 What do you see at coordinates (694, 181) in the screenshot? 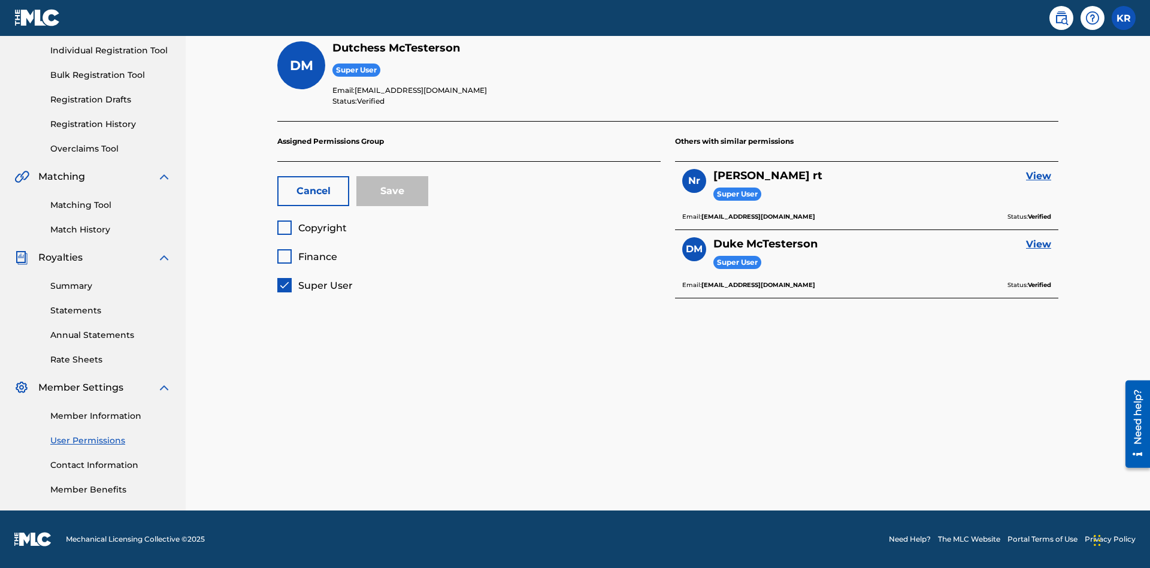
I see `span: Nr` at bounding box center [694, 181].